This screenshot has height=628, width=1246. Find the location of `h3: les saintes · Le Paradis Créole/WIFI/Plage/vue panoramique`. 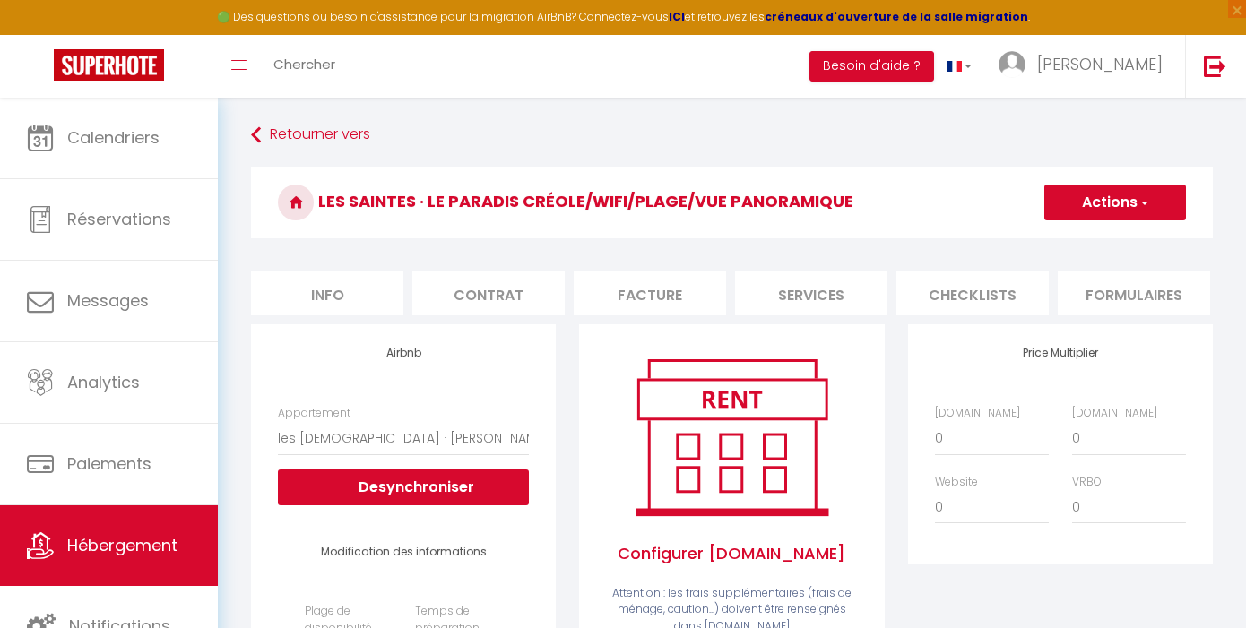

h3: les saintes · Le Paradis Créole/WIFI/Plage/vue panoramique is located at coordinates (731, 203).